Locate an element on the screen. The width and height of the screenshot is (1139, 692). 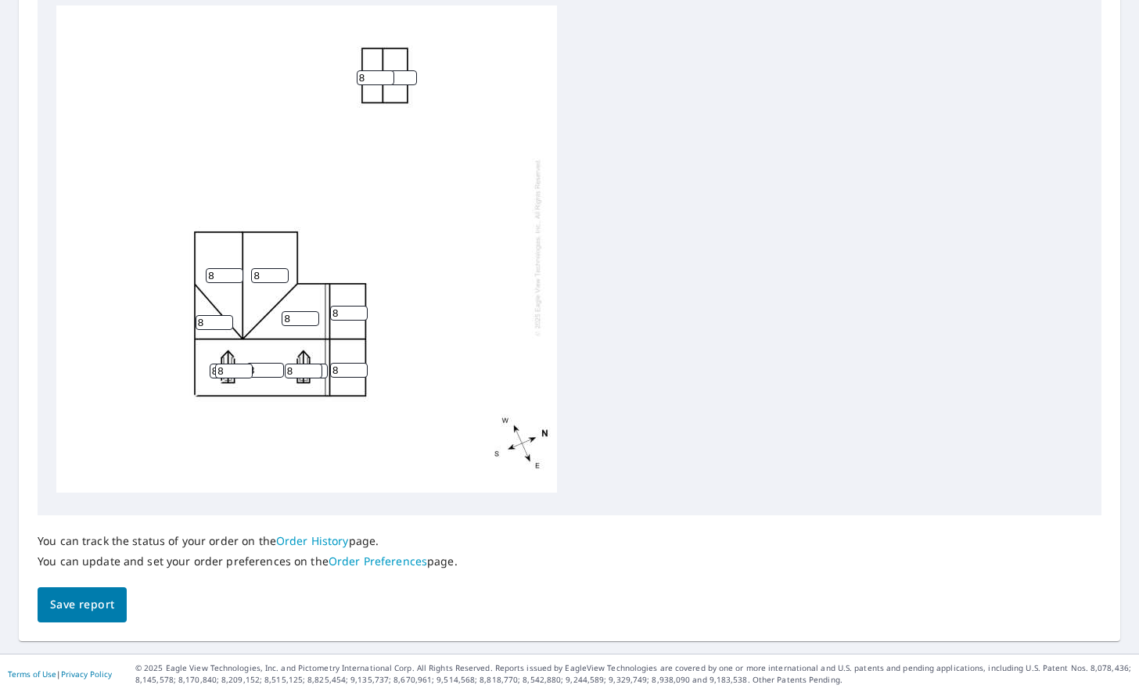
a: Order Preferences is located at coordinates (378, 561).